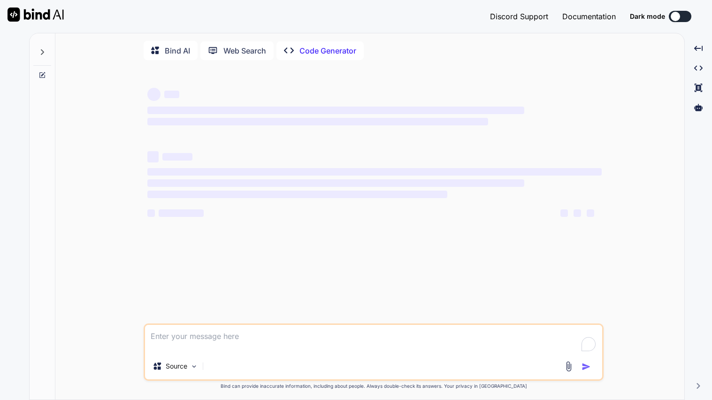 This screenshot has width=712, height=400. I want to click on textarea: To enrich screen reader interactions, please activate Accessibility in Grammarly extension settings, so click(373, 339).